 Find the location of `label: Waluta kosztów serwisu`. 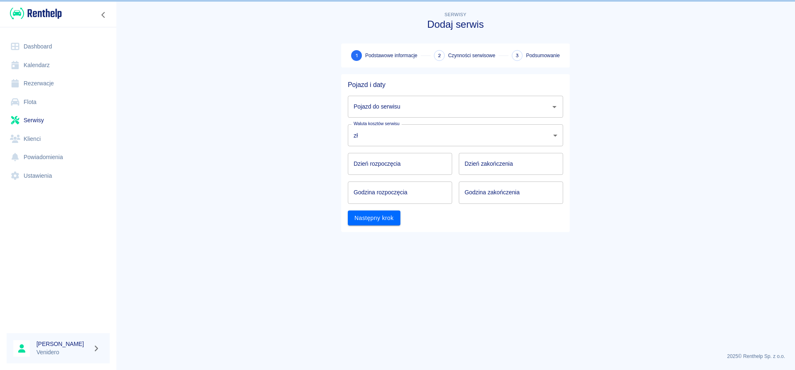

label: Waluta kosztów serwisu is located at coordinates (376, 123).